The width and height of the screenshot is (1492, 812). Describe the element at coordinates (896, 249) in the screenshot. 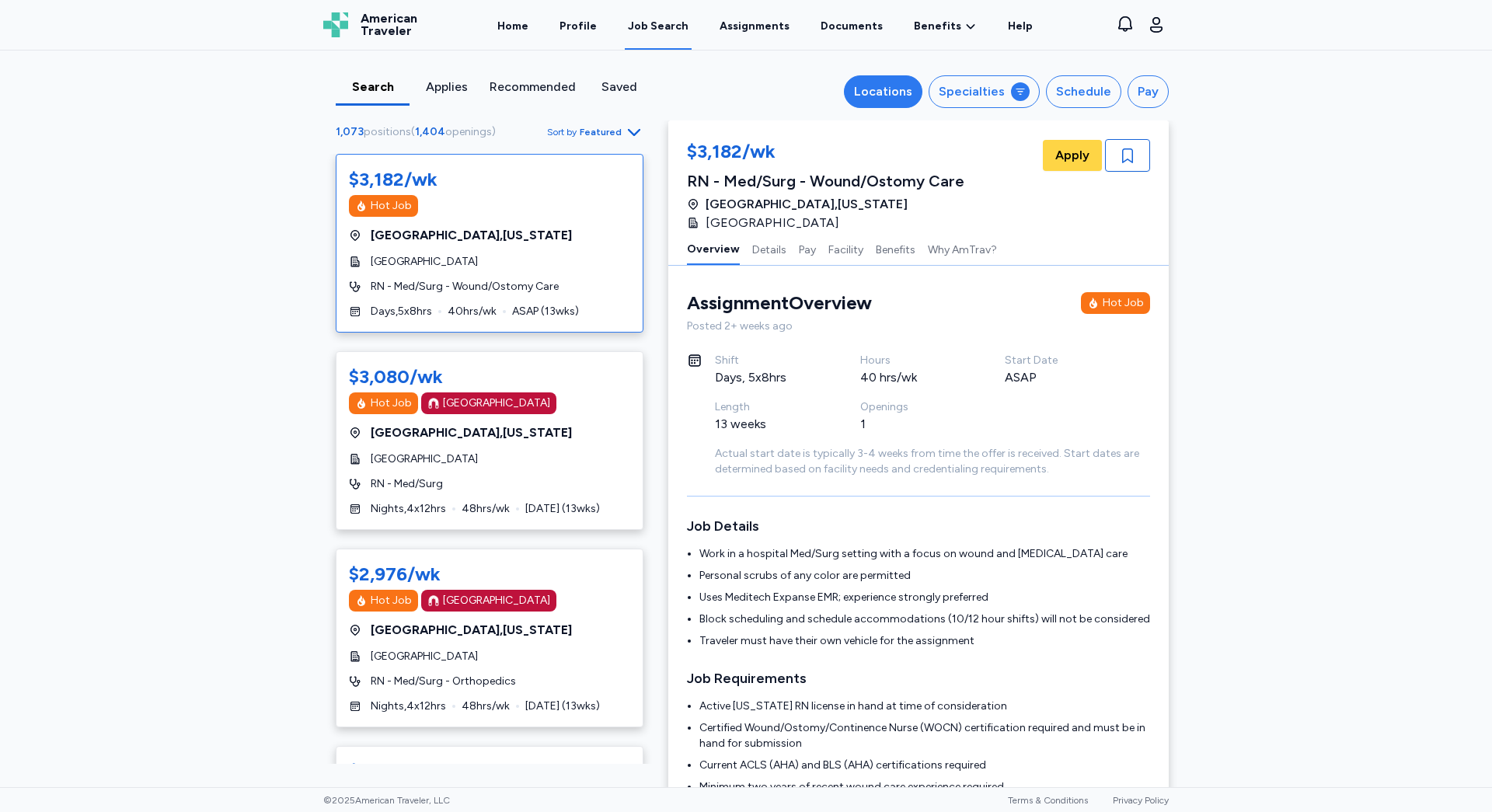

I see `button: Benefits` at that location.